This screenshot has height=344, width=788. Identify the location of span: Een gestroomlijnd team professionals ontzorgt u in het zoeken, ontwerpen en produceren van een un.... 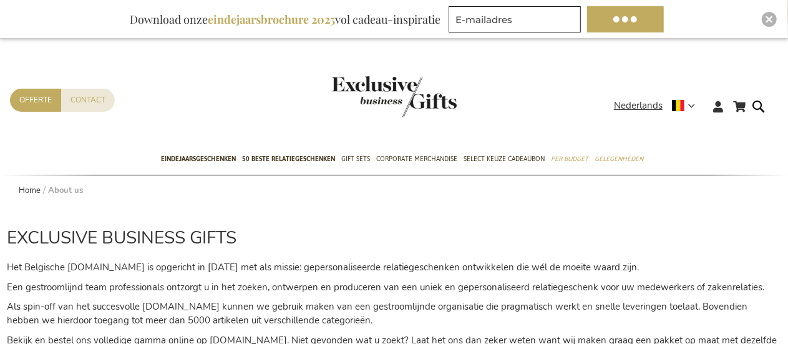
(386, 287).